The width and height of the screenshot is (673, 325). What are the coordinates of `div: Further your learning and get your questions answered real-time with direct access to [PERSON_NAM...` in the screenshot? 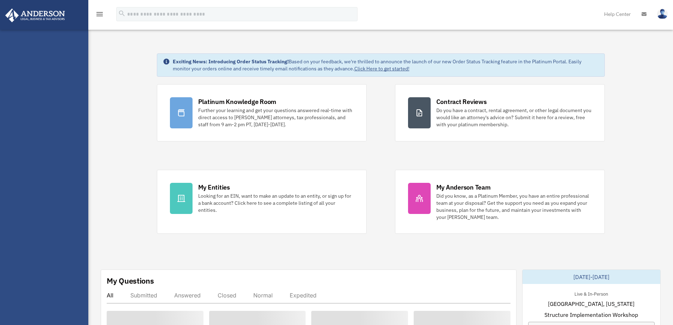 It's located at (276, 117).